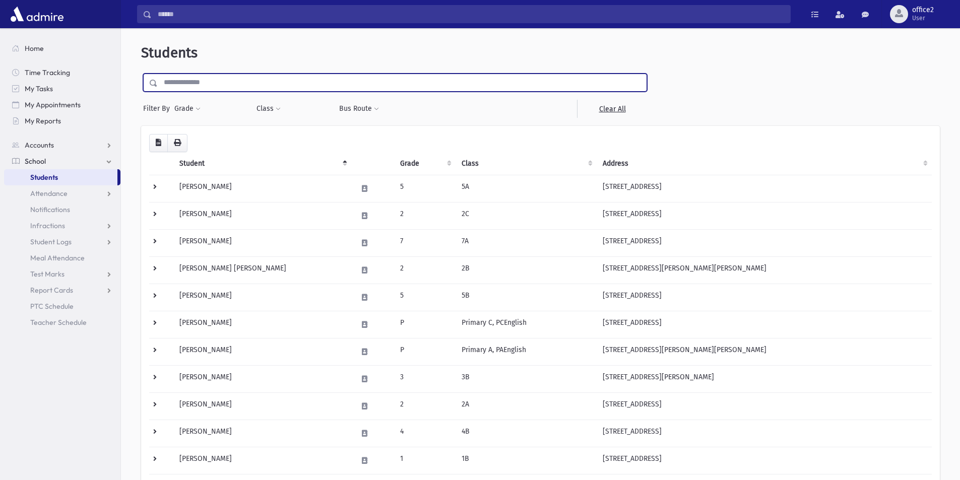 The image size is (960, 480). Describe the element at coordinates (62, 73) in the screenshot. I see `a: Time Tracking` at that location.